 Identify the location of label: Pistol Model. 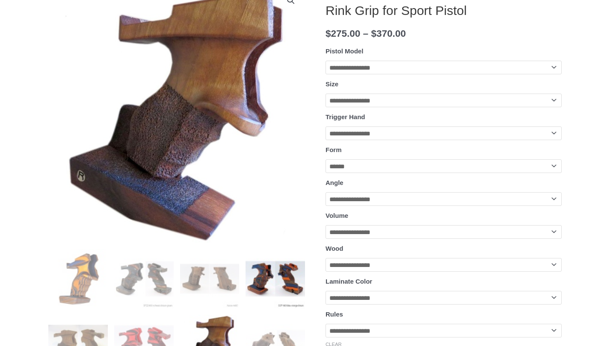
(344, 51).